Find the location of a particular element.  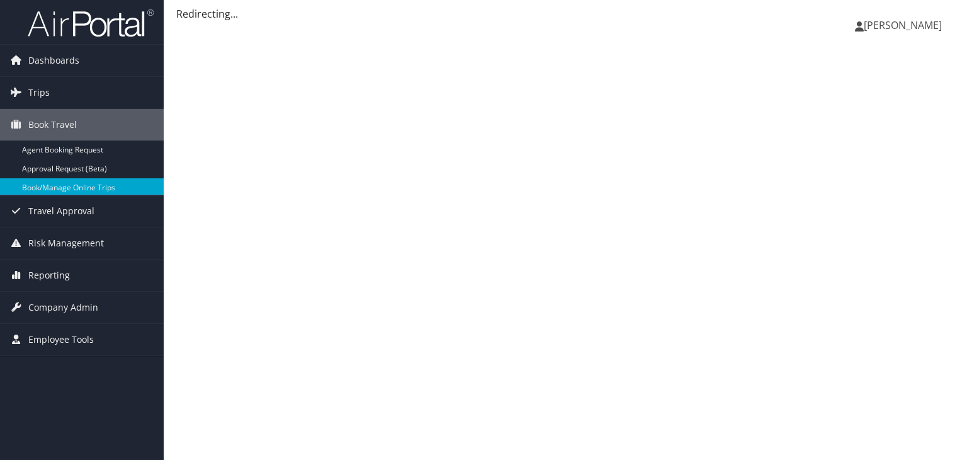

span: Reporting is located at coordinates (49, 275).